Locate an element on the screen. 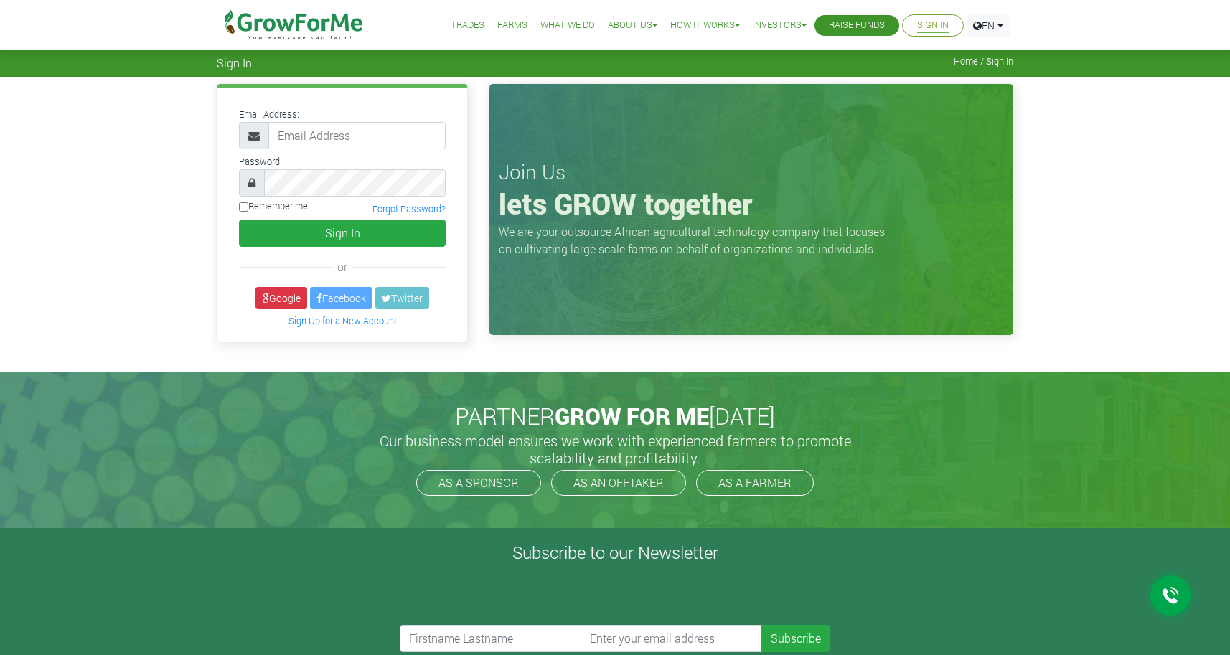 The width and height of the screenshot is (1230, 655). span: Sign In is located at coordinates (234, 62).